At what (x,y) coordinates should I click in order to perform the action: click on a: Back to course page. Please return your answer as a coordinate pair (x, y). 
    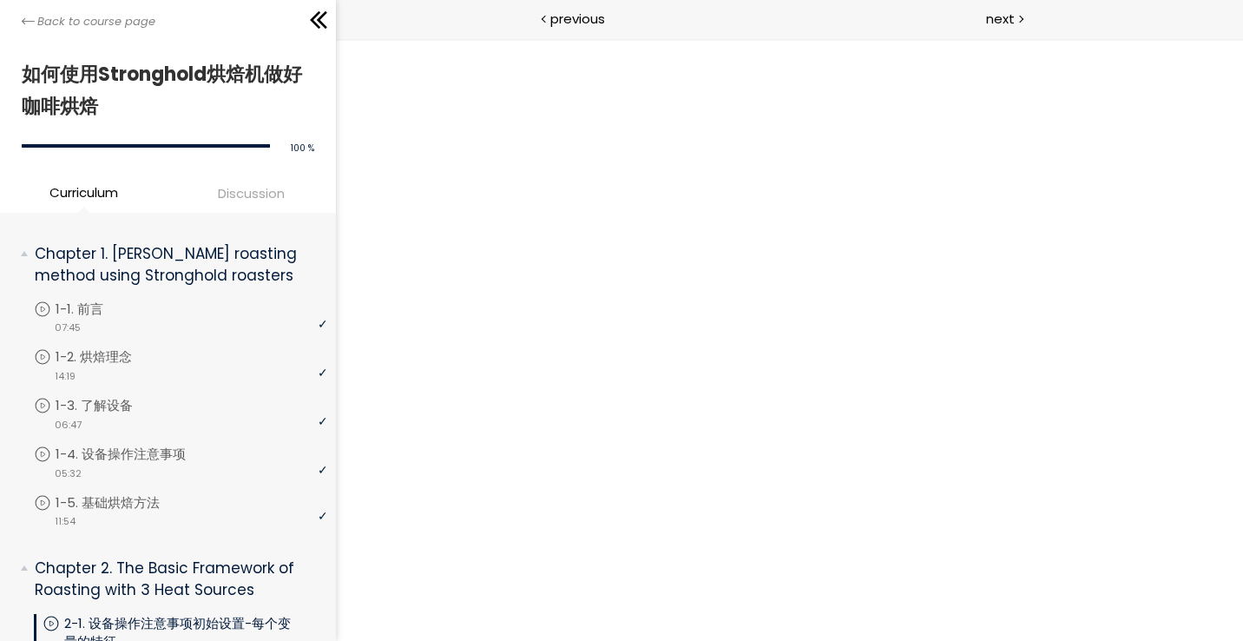
    Looking at the image, I should click on (89, 22).